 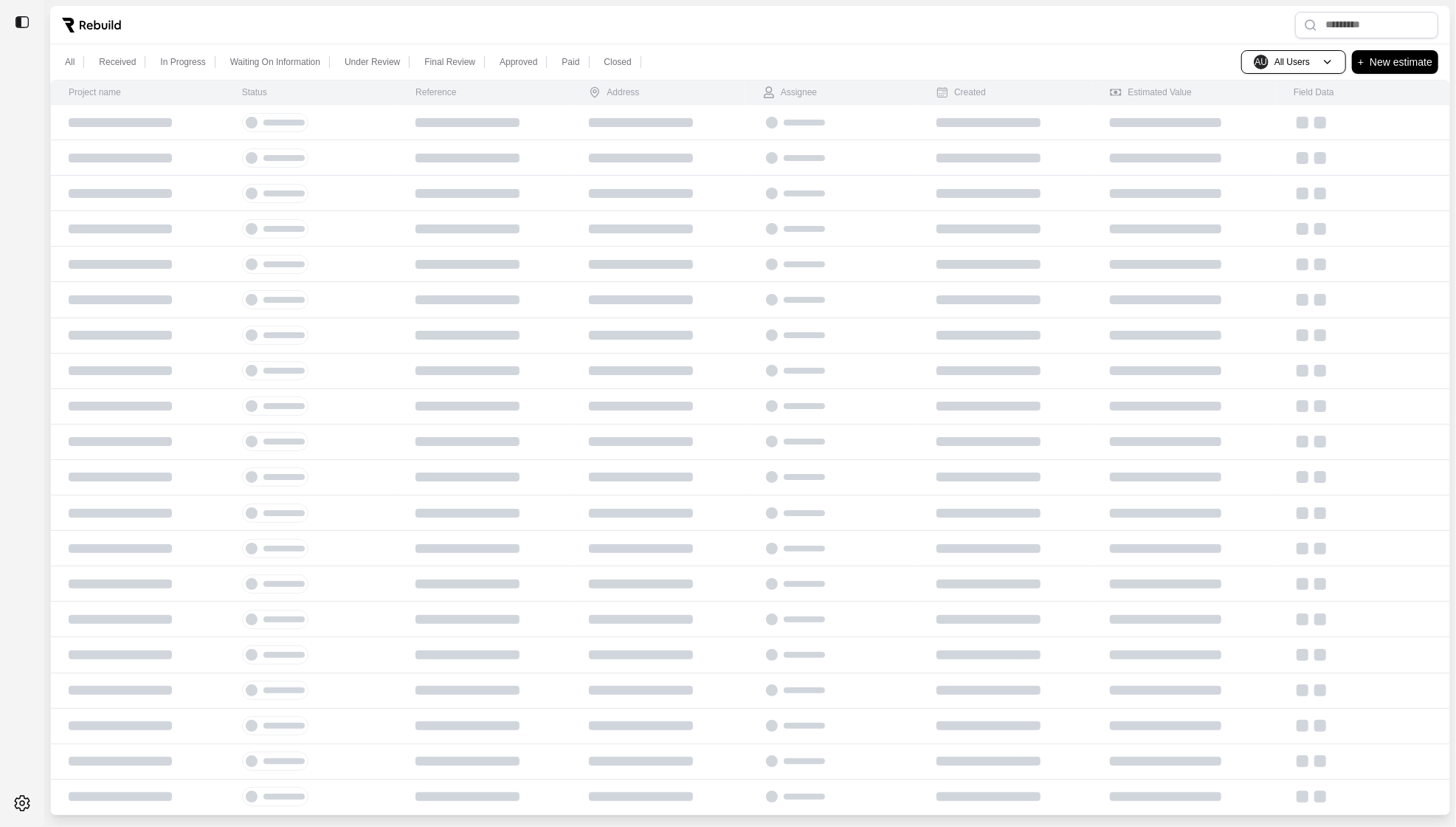 I want to click on img: toggle sidebar, so click(x=22, y=22).